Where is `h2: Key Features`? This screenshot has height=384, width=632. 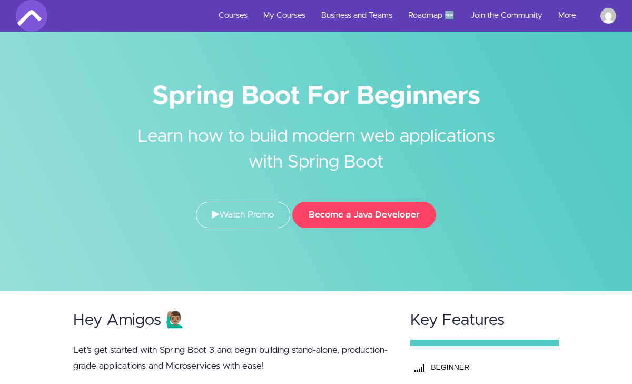
h2: Key Features is located at coordinates (485, 320).